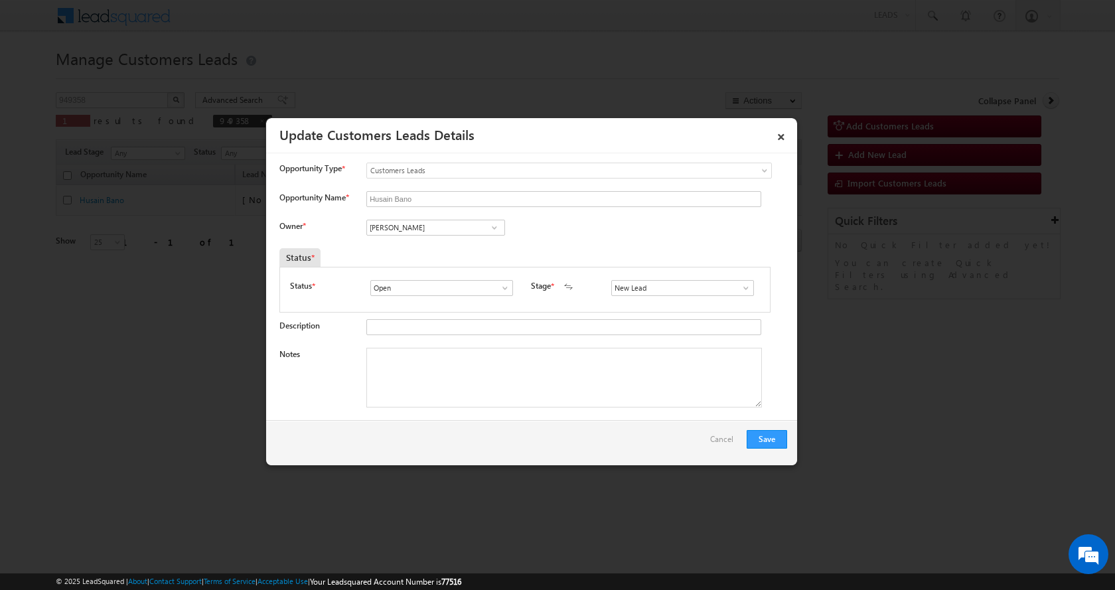 This screenshot has height=590, width=1115. I want to click on label: Owner, so click(292, 226).